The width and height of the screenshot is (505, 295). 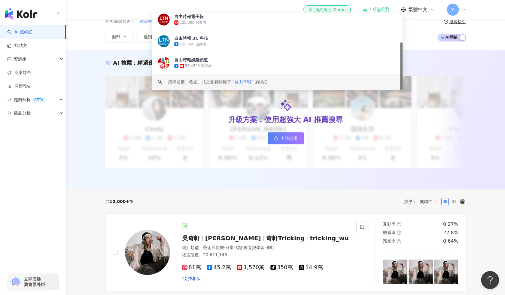 I want to click on span: 14.9萬, so click(x=311, y=267).